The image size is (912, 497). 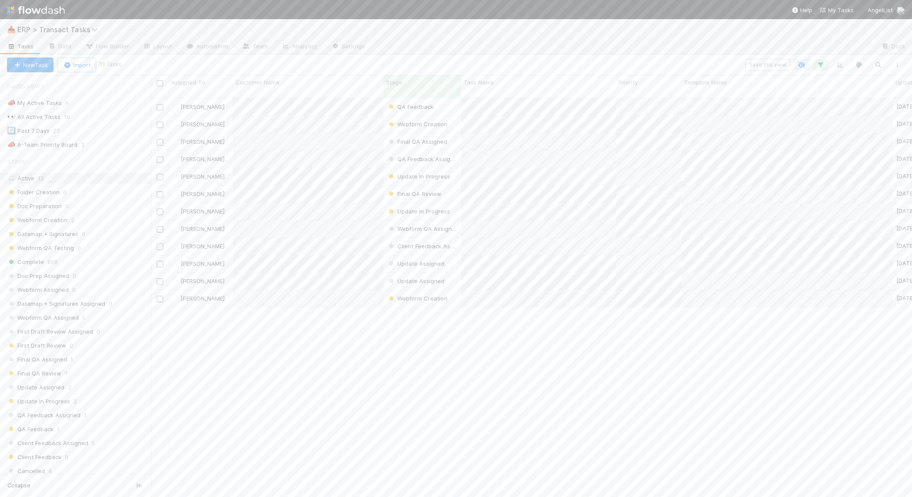 What do you see at coordinates (414, 194) in the screenshot?
I see `div: Final QA Review` at bounding box center [414, 194].